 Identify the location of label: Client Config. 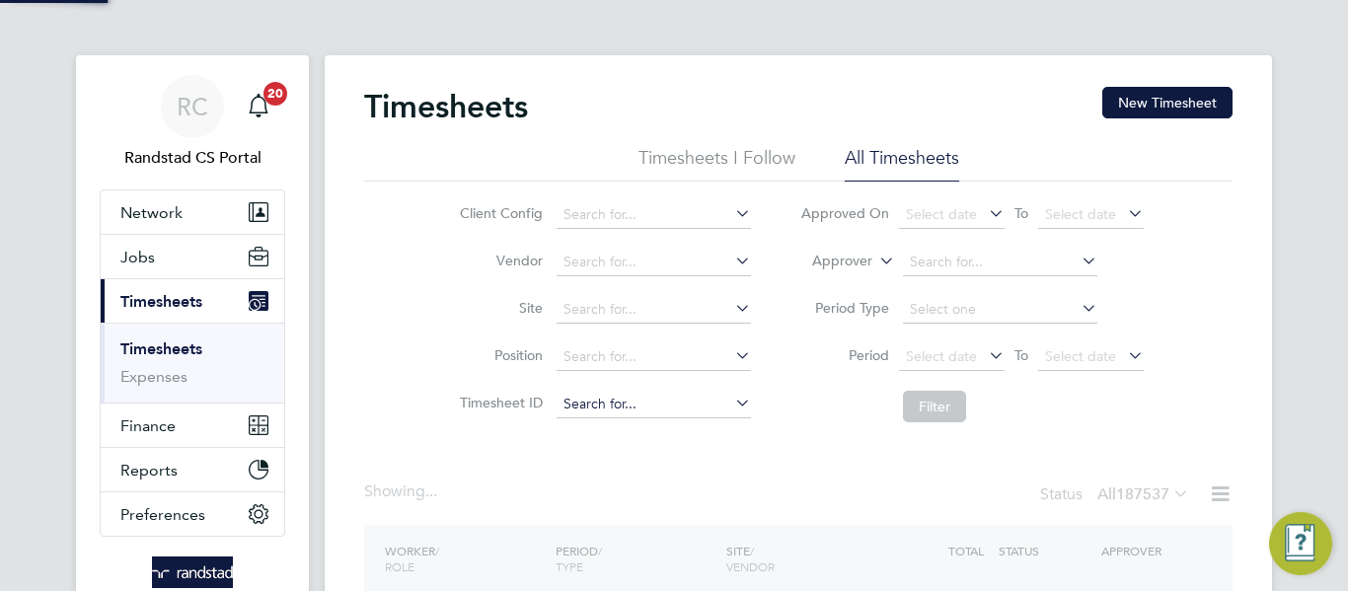
(498, 213).